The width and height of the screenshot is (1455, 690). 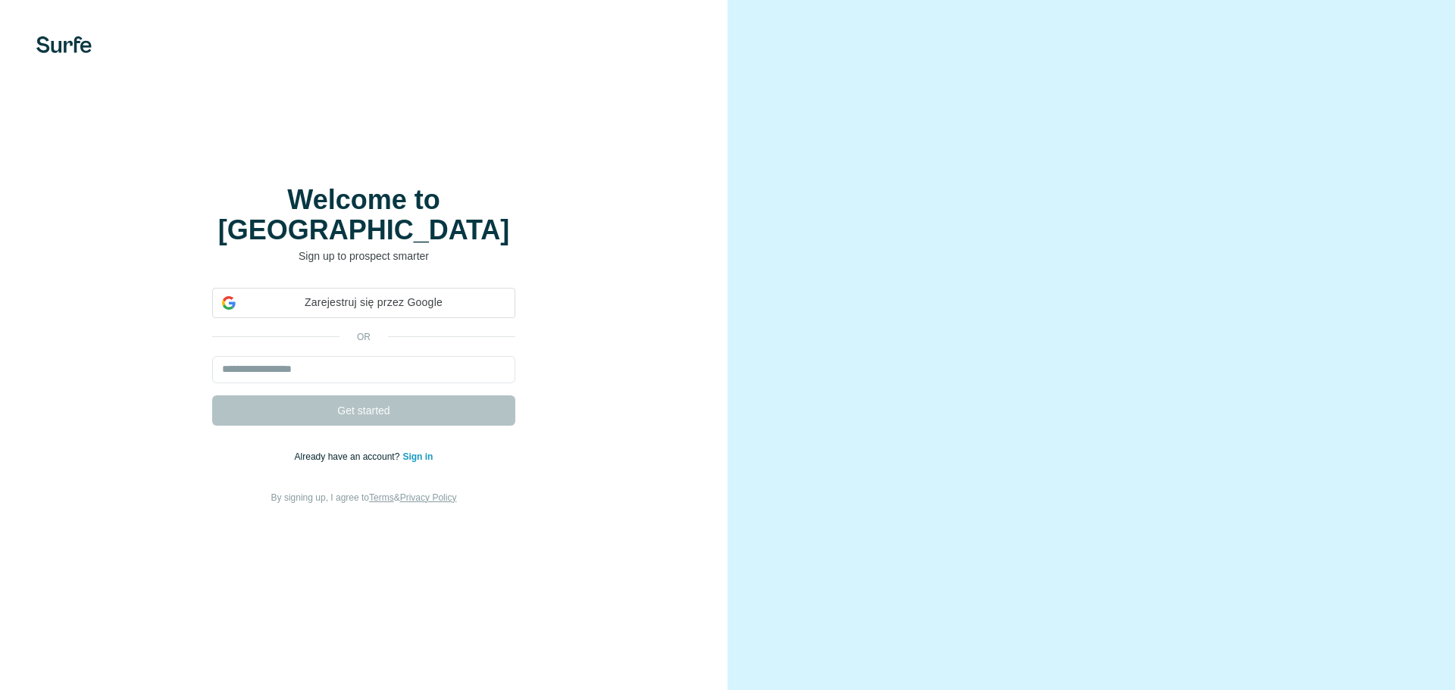 What do you see at coordinates (349, 457) in the screenshot?
I see `span: Already have an account?` at bounding box center [349, 457].